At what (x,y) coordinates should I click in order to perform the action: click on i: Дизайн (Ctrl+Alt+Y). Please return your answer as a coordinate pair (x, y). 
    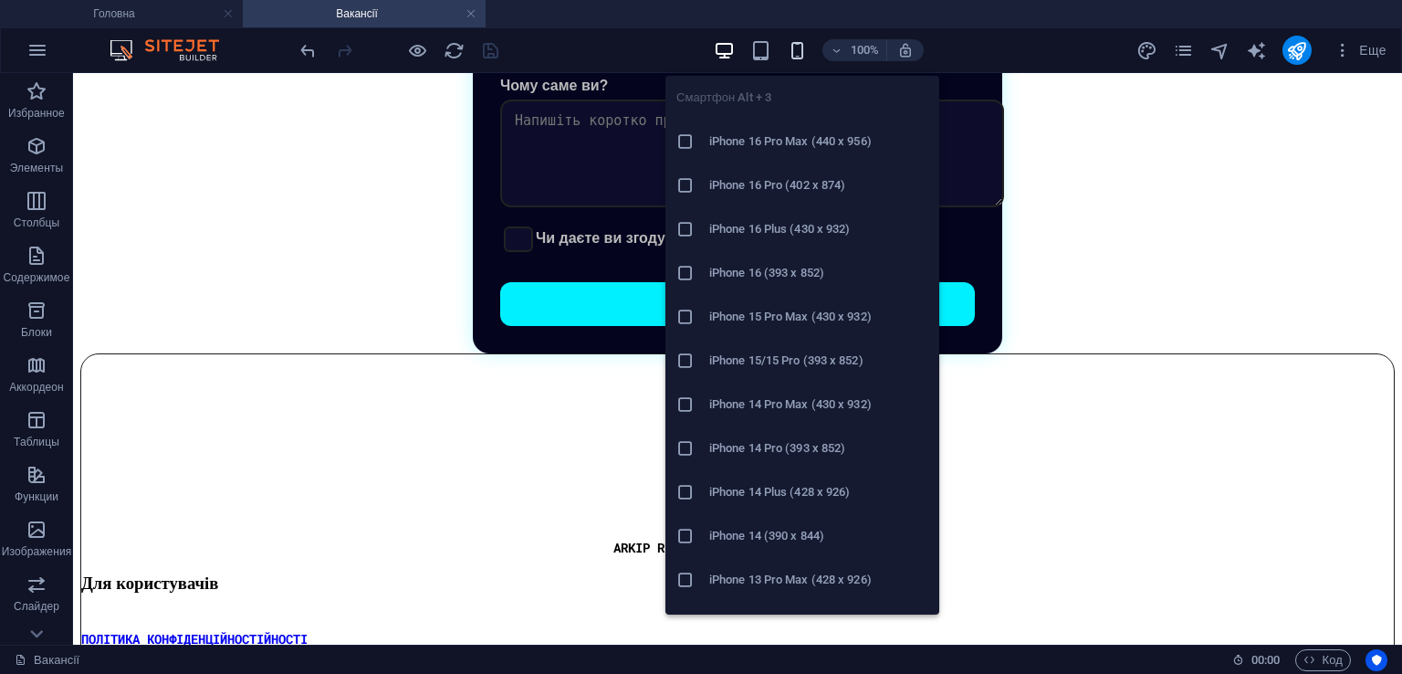
    Looking at the image, I should click on (1146, 50).